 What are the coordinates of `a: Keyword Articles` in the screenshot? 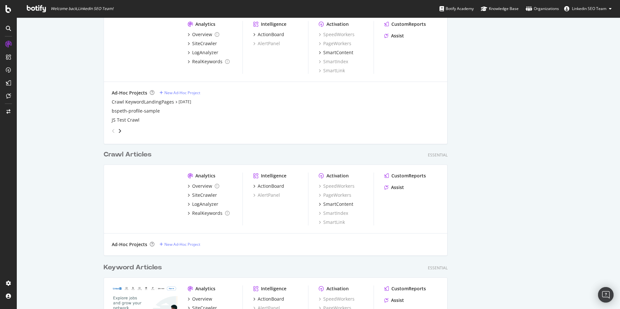 It's located at (117, 268).